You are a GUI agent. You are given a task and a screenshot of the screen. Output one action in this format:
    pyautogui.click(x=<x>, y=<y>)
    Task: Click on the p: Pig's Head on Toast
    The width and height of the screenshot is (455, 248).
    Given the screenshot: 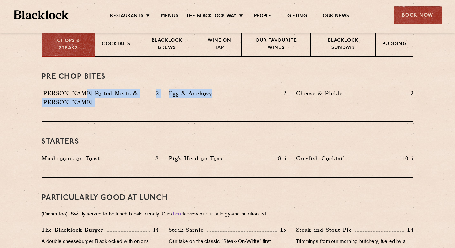 What is the action you would take?
    pyautogui.click(x=198, y=159)
    